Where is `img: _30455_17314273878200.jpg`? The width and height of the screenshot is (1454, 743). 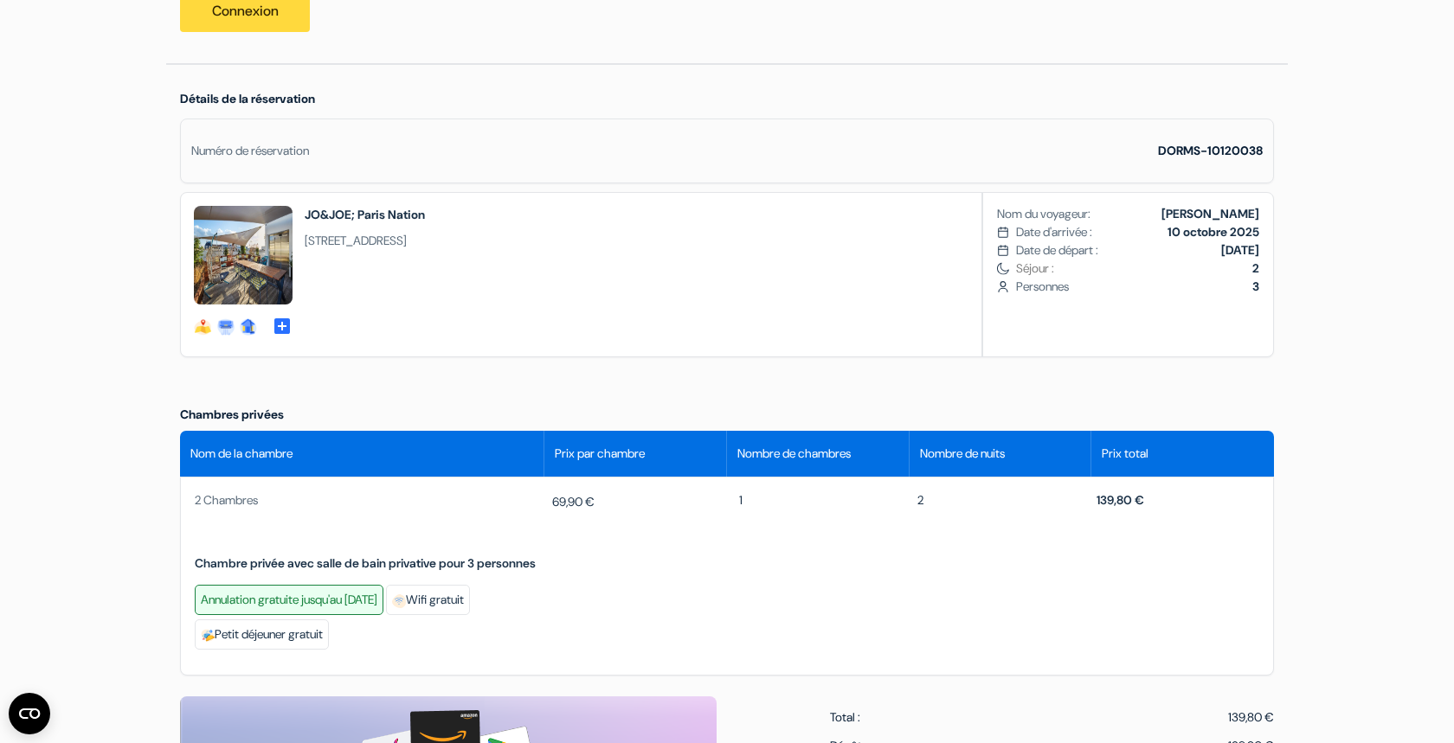 img: _30455_17314273878200.jpg is located at coordinates (243, 255).